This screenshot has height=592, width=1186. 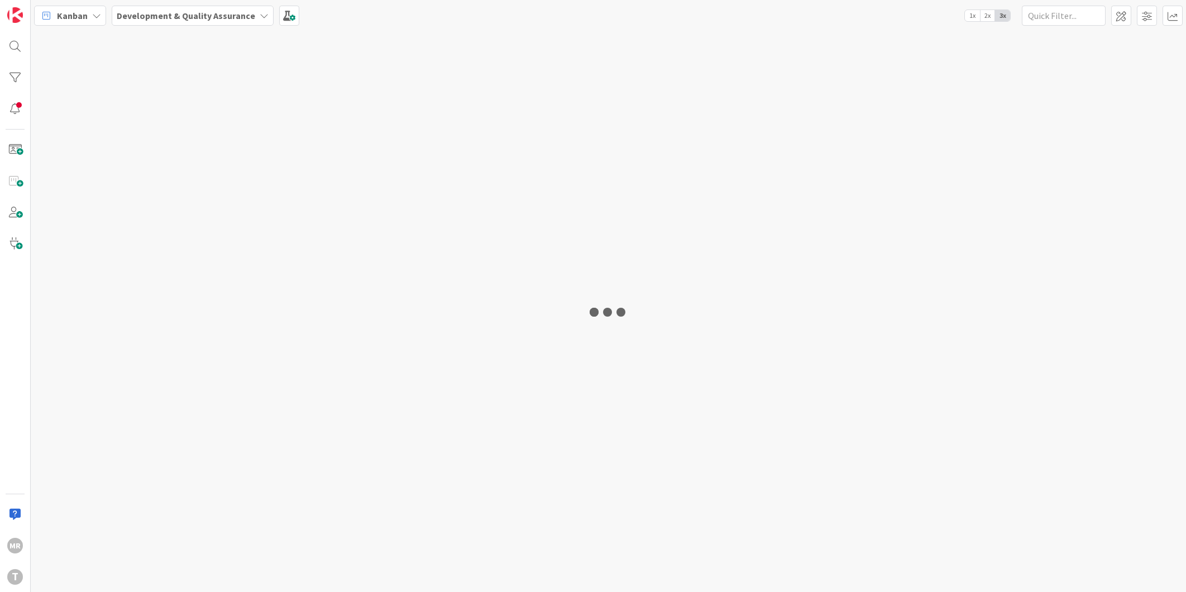 What do you see at coordinates (72, 16) in the screenshot?
I see `span: Kanban` at bounding box center [72, 16].